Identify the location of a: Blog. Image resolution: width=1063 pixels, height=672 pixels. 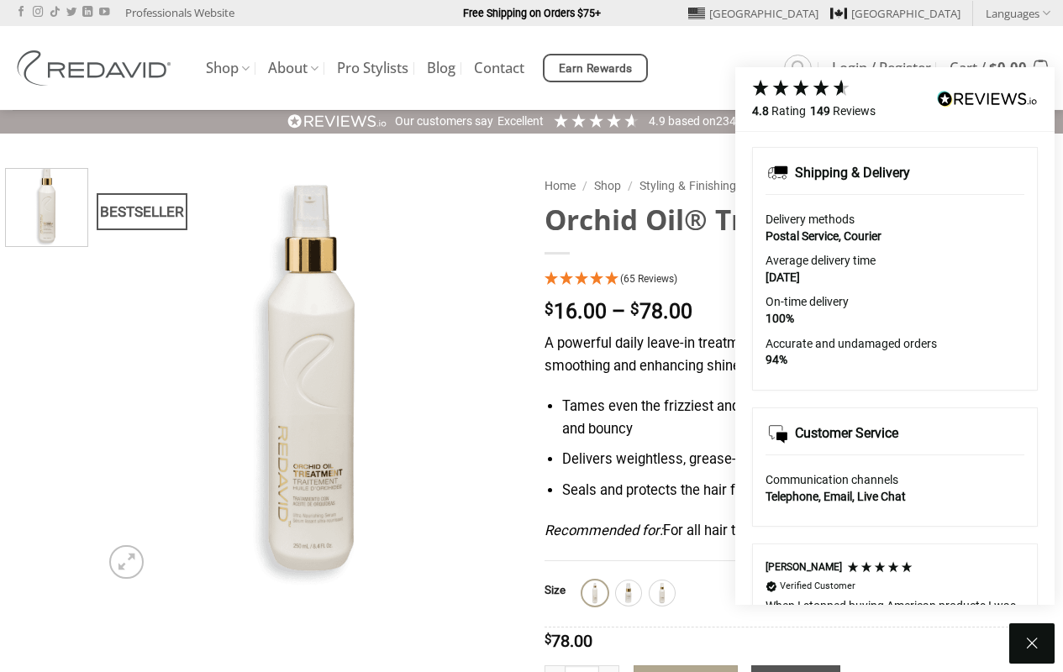
(441, 68).